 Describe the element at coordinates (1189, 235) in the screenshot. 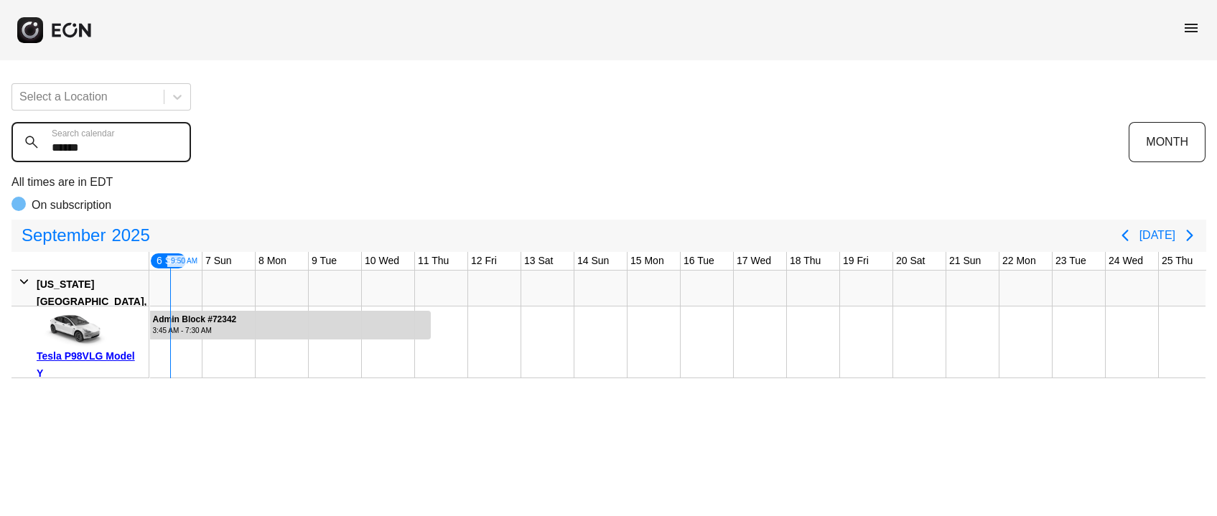

I see `button: Next page` at that location.